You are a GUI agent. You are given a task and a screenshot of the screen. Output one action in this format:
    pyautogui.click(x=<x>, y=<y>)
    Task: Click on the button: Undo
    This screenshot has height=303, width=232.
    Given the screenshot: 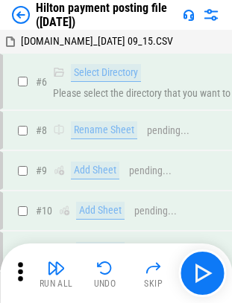 What is the action you would take?
    pyautogui.click(x=105, y=274)
    